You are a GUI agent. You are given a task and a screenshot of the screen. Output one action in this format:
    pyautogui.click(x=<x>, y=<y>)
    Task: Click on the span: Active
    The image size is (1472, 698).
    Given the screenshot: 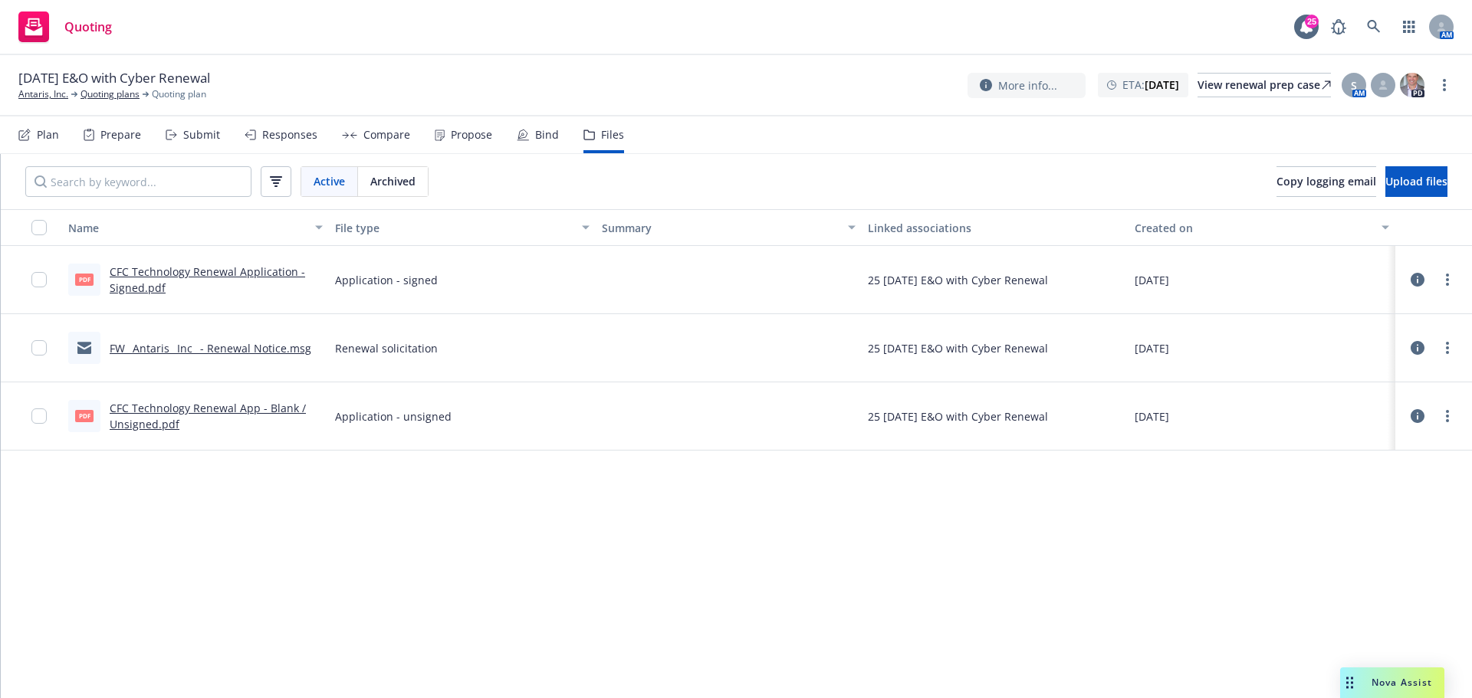 What is the action you would take?
    pyautogui.click(x=329, y=181)
    